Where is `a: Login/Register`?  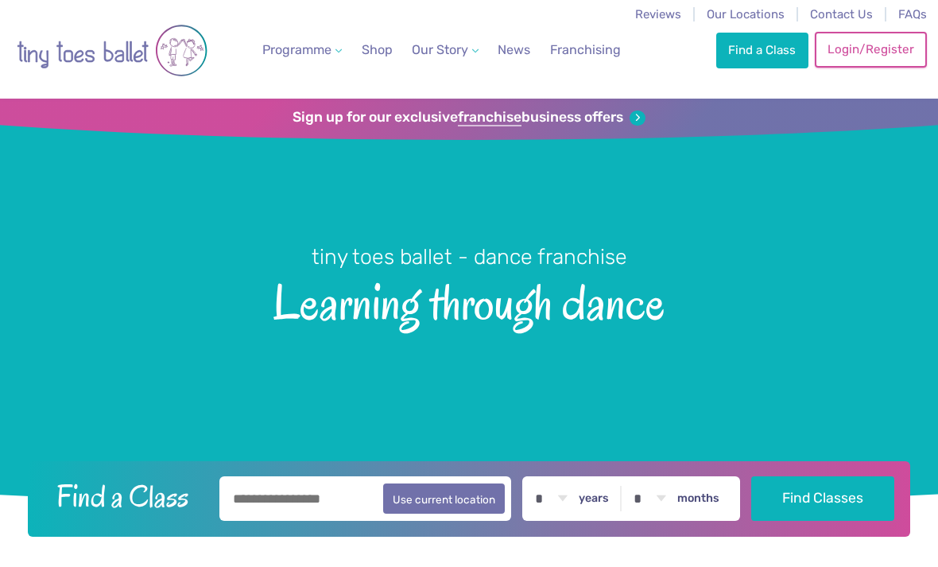 a: Login/Register is located at coordinates (870, 49).